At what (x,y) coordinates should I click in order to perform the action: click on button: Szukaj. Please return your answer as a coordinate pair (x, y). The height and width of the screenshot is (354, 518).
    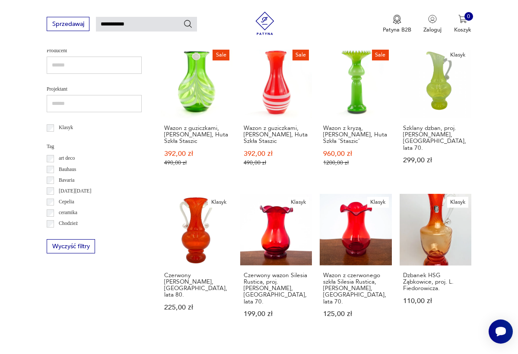
    Looking at the image, I should click on (188, 24).